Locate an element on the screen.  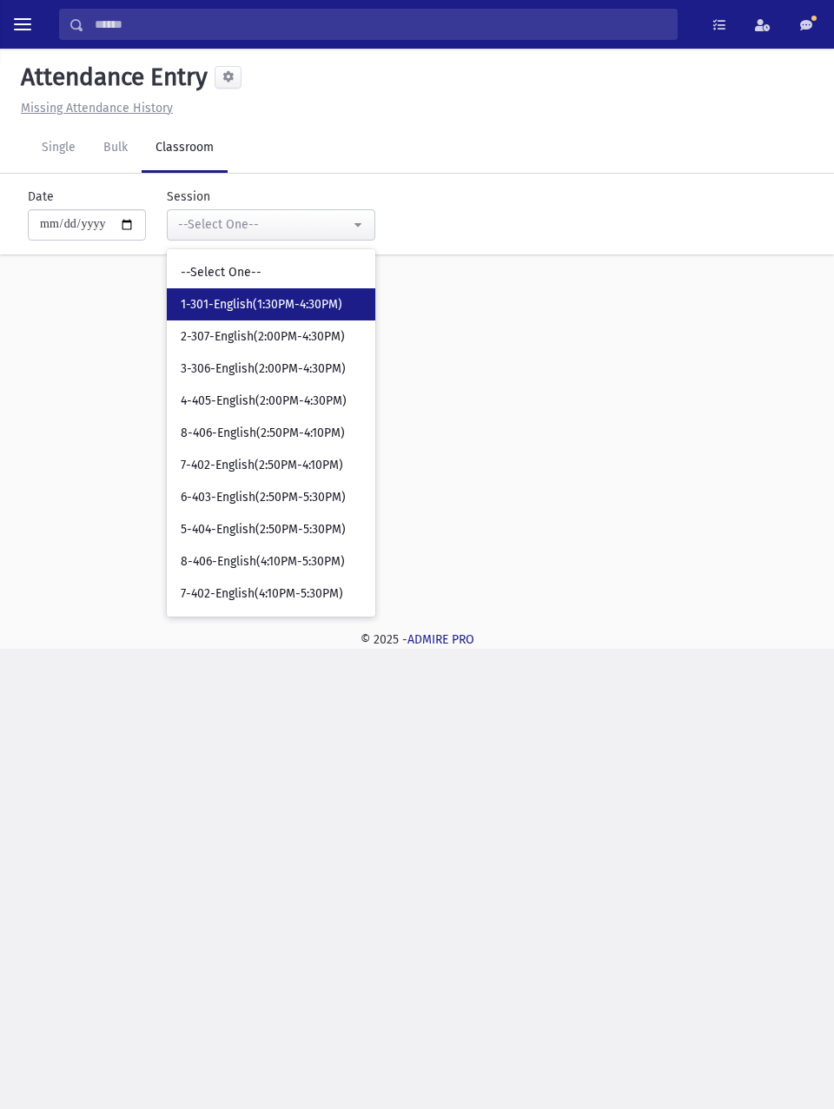
span: 4-405-English(2:00PM-4:30PM) is located at coordinates (263, 401).